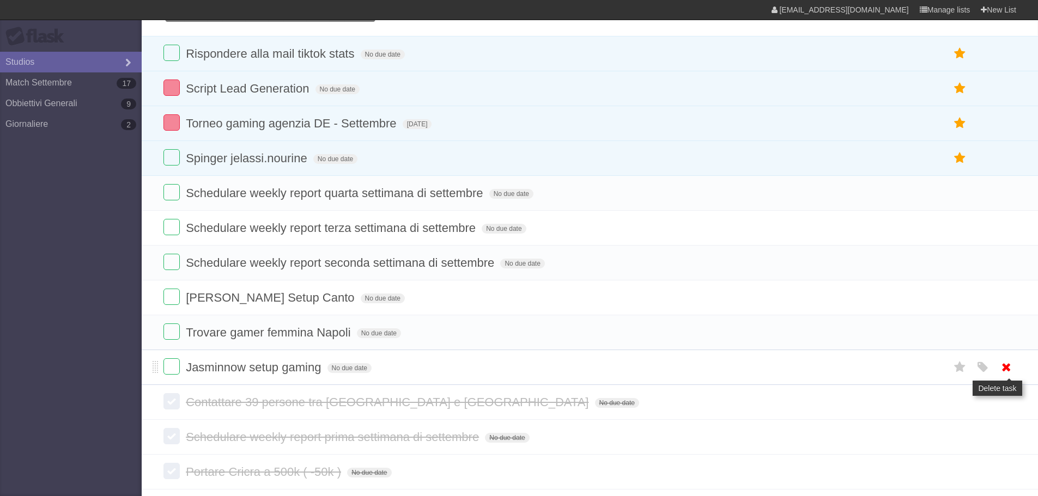 This screenshot has width=1038, height=496. I want to click on b: 2, so click(129, 125).